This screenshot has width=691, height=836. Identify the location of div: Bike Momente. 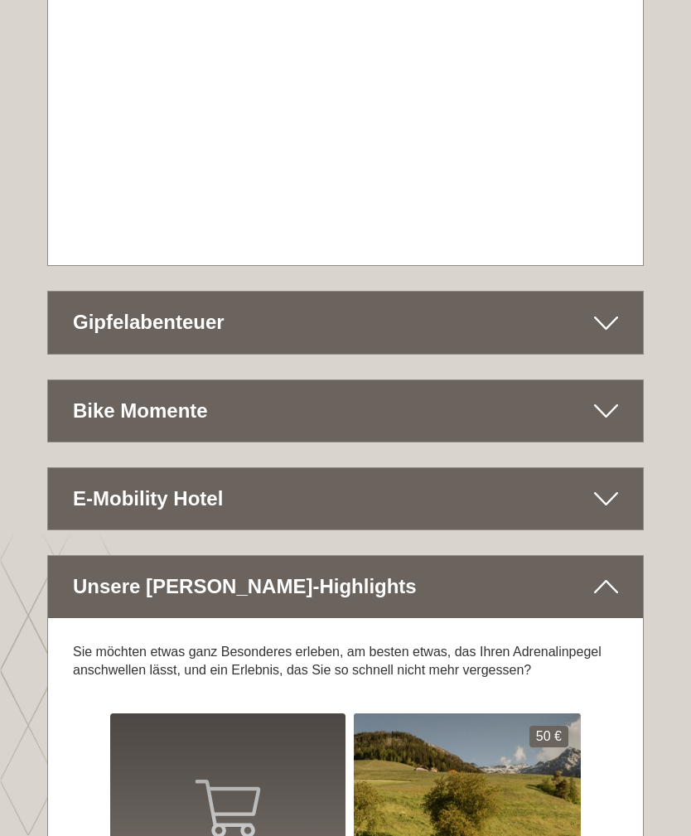
(345, 412).